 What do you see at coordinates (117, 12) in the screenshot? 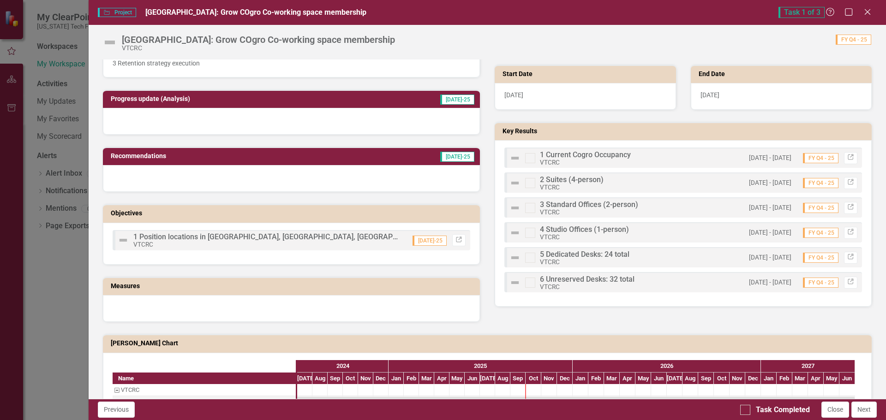
I see `span: Project` at bounding box center [117, 12].